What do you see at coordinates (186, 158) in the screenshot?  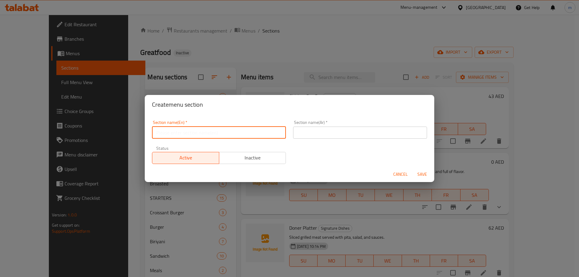 I see `button: Active` at bounding box center [186, 158].